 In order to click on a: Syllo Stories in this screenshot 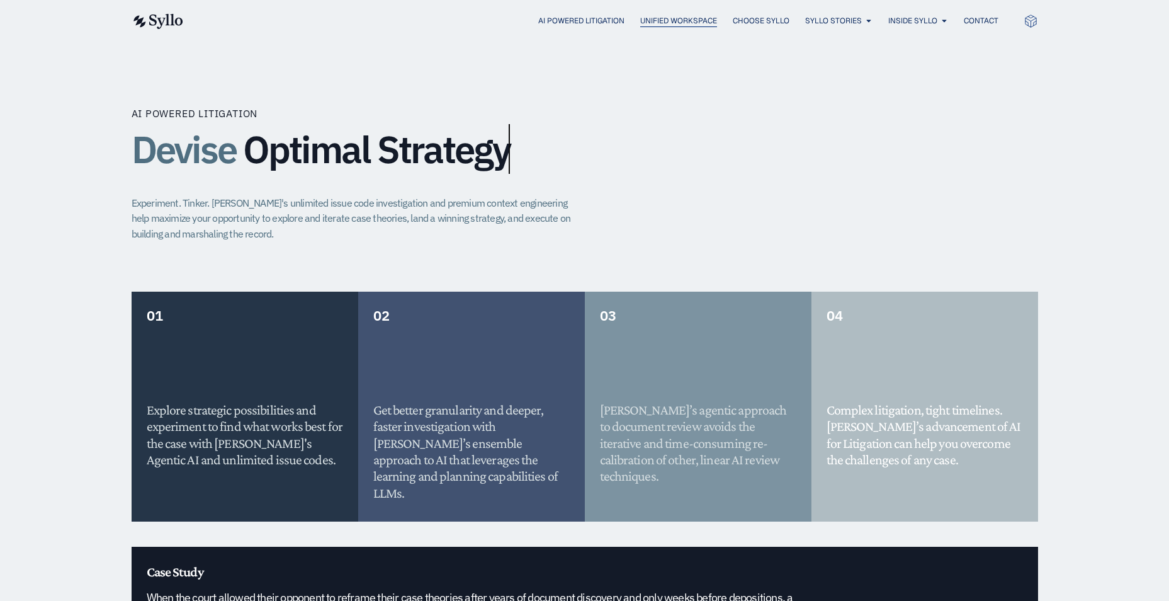, I will do `click(834, 21)`.